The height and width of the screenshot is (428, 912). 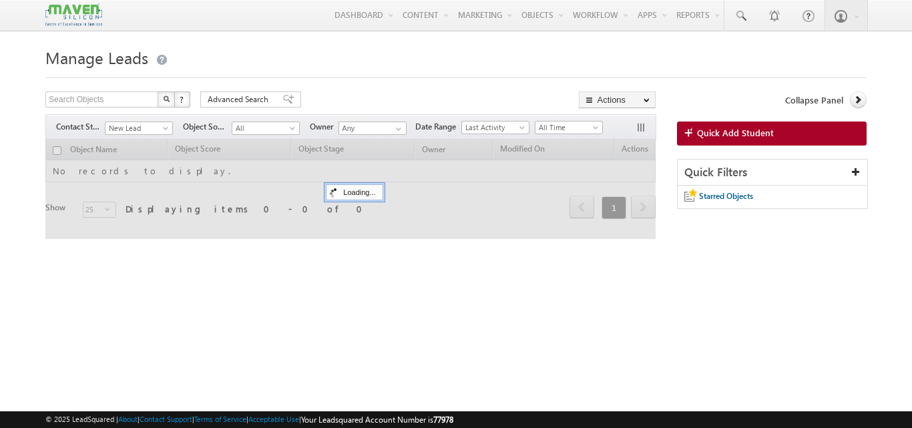 What do you see at coordinates (772, 172) in the screenshot?
I see `div: Quick Filters` at bounding box center [772, 172].